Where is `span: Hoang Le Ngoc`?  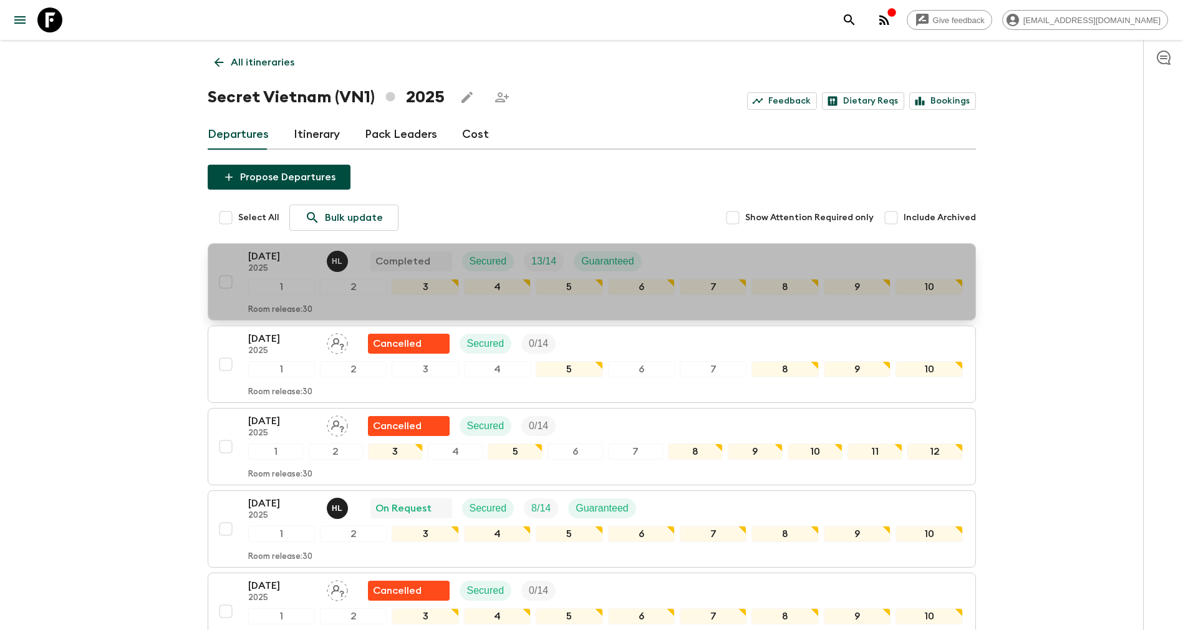 span: Hoang Le Ngoc is located at coordinates (339, 259).